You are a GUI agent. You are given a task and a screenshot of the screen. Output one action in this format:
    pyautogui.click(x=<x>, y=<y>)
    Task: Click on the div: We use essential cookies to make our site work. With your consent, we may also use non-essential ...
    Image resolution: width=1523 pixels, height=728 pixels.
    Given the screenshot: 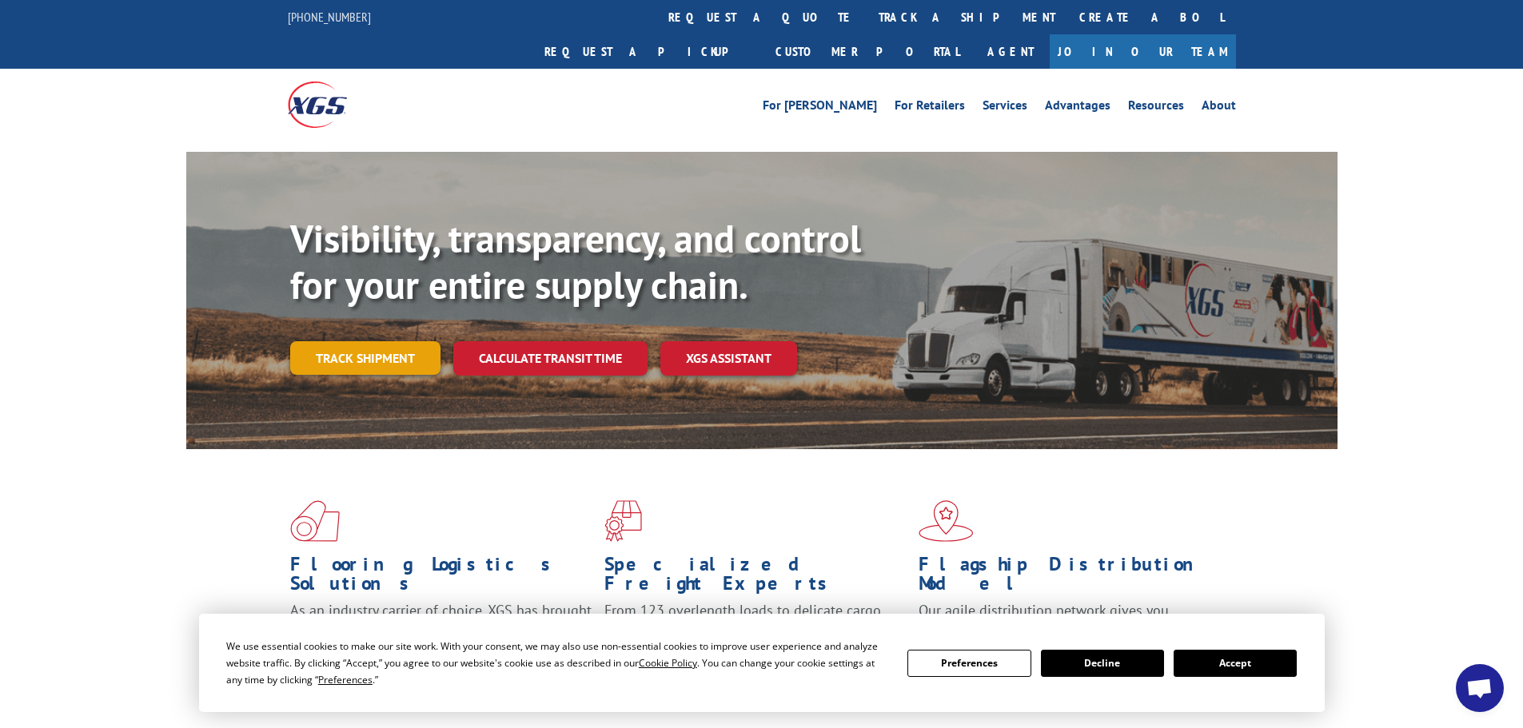 What is the action you would take?
    pyautogui.click(x=557, y=663)
    